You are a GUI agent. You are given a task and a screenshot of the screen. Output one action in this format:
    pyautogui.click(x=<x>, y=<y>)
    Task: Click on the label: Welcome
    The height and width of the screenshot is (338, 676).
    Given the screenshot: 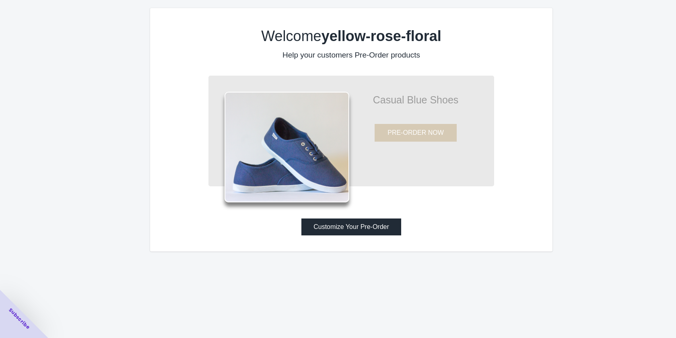 What is the action you would take?
    pyautogui.click(x=351, y=36)
    